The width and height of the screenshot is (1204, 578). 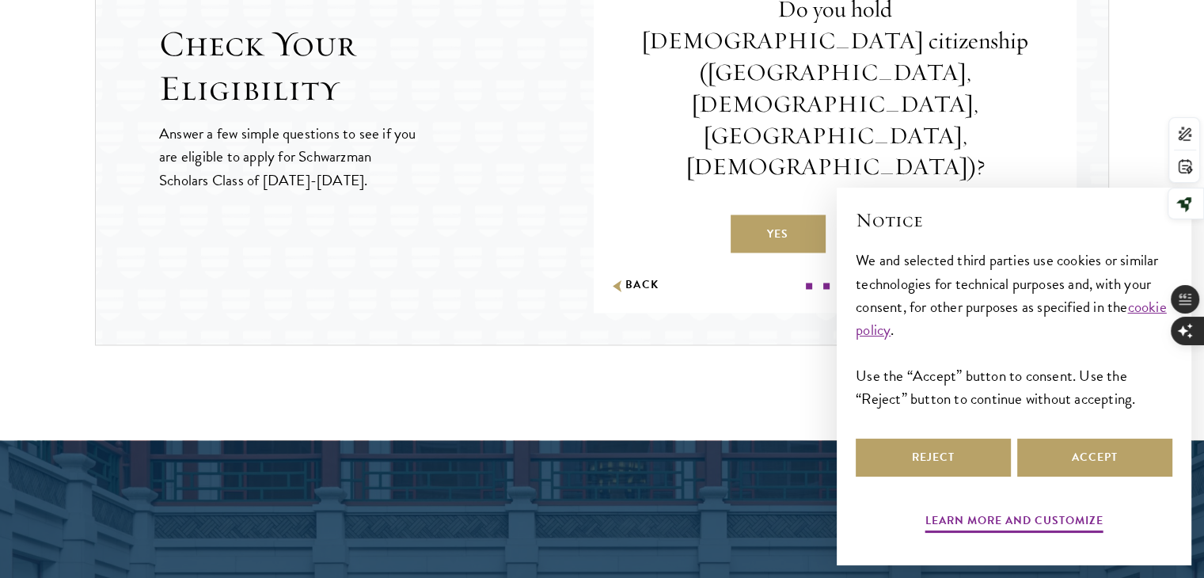 I want to click on button: Back, so click(x=634, y=285).